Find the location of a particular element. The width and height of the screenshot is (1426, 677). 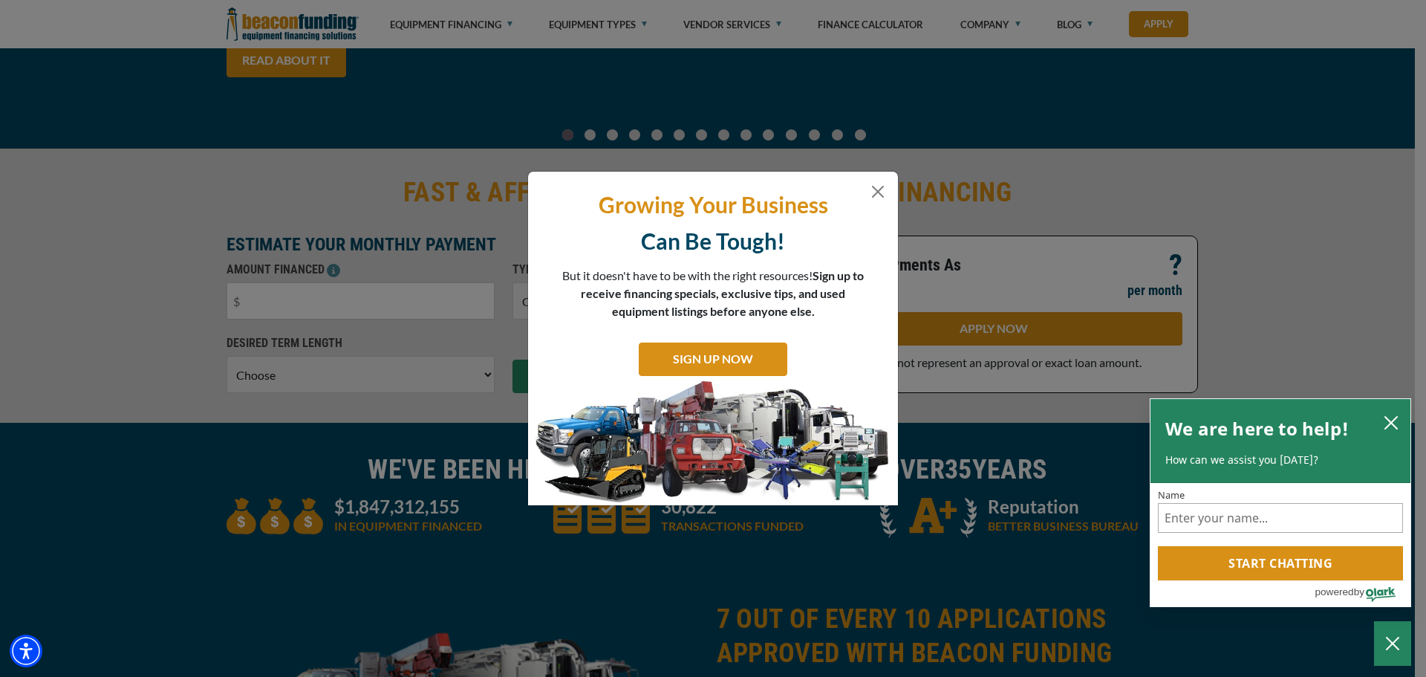

button: Close Chatbox is located at coordinates (1393, 643).